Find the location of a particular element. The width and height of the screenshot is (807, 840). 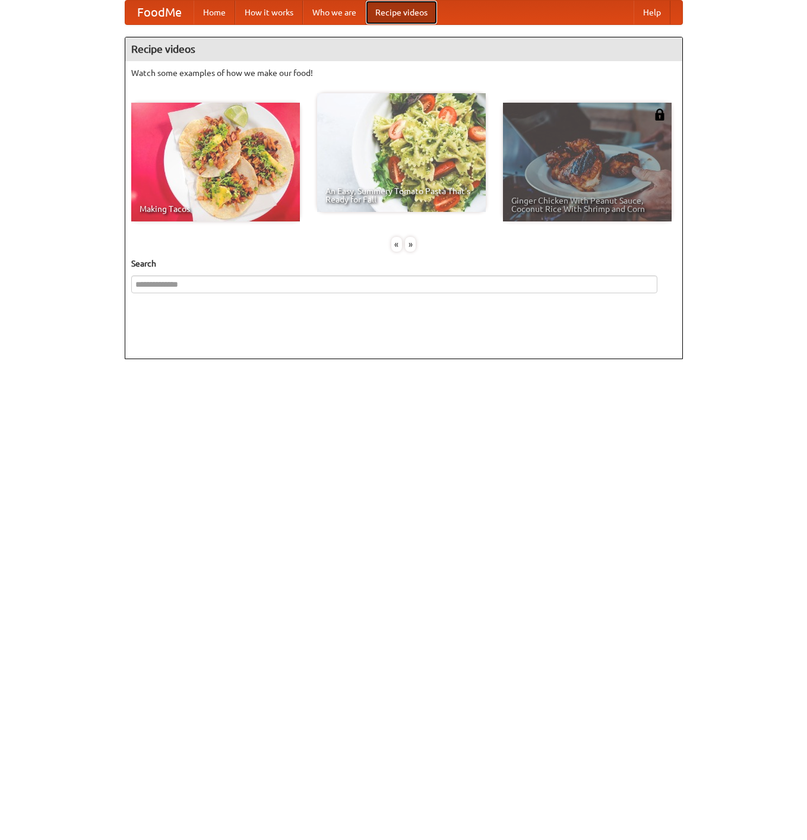

a: Home is located at coordinates (214, 12).